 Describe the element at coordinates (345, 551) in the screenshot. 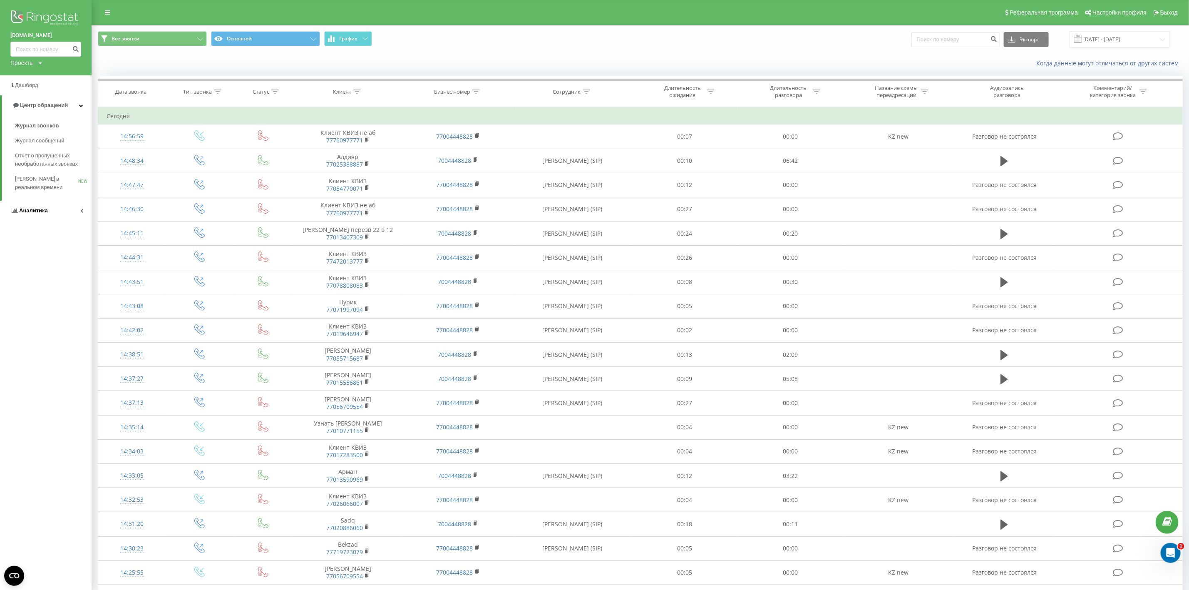

I see `a: 77719723079` at that location.